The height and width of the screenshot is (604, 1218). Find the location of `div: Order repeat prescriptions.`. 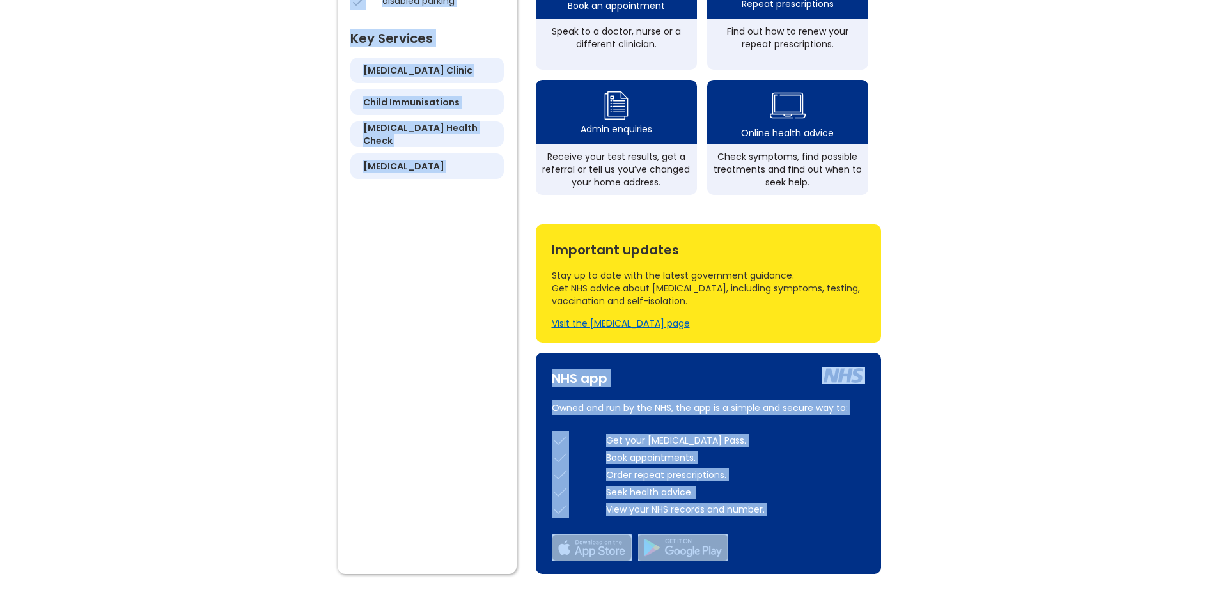

div: Order repeat prescriptions. is located at coordinates (735, 475).